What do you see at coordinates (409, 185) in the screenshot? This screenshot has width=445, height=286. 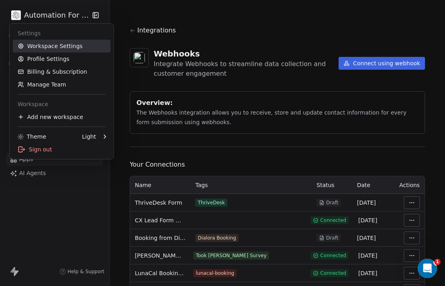 I see `span: Actions` at bounding box center [409, 185].